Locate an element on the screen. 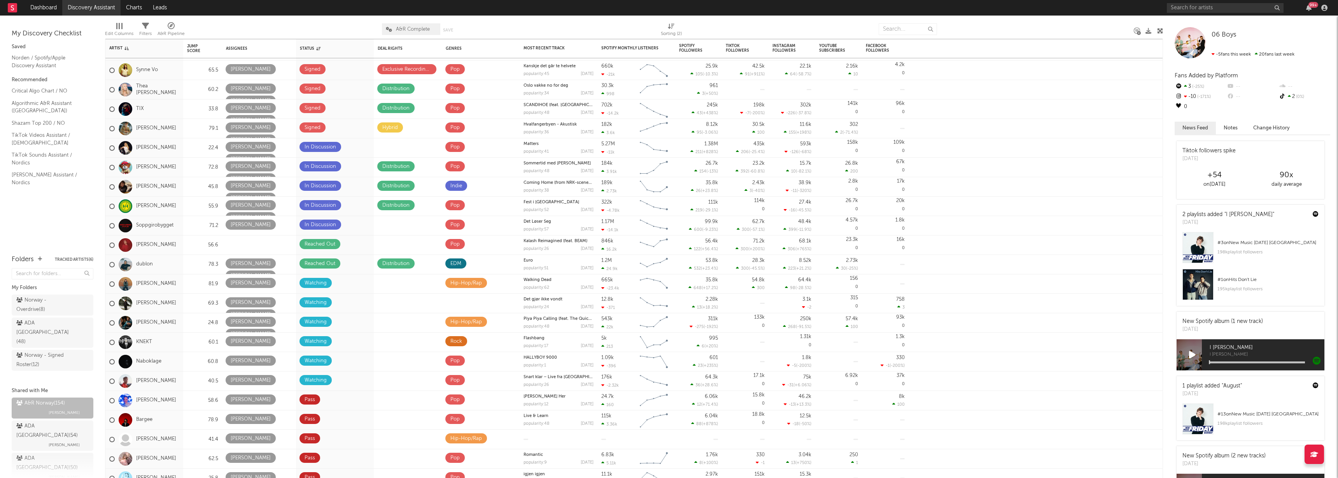 Image resolution: width=1338 pixels, height=478 pixels. span: A&R Complete is located at coordinates (413, 29).